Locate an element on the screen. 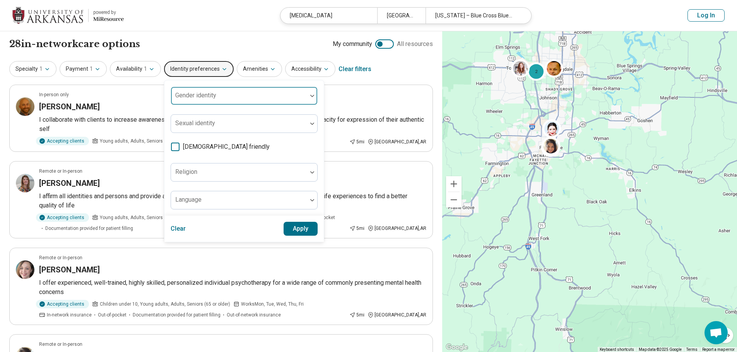 This screenshot has height=352, width=737. button: Identity preferences is located at coordinates (199, 69).